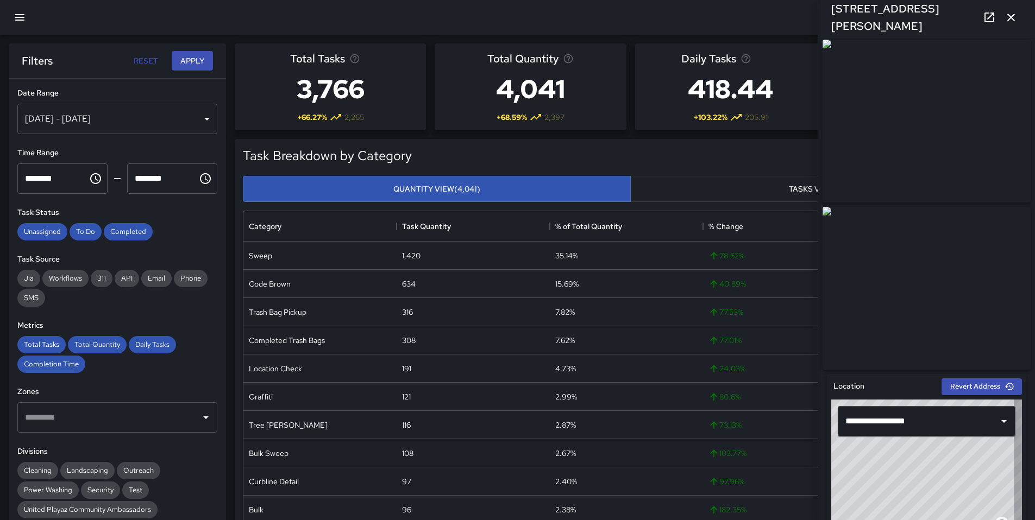 The height and width of the screenshot is (520, 1035). What do you see at coordinates (426, 227) in the screenshot?
I see `div: Task Quantity` at bounding box center [426, 227].